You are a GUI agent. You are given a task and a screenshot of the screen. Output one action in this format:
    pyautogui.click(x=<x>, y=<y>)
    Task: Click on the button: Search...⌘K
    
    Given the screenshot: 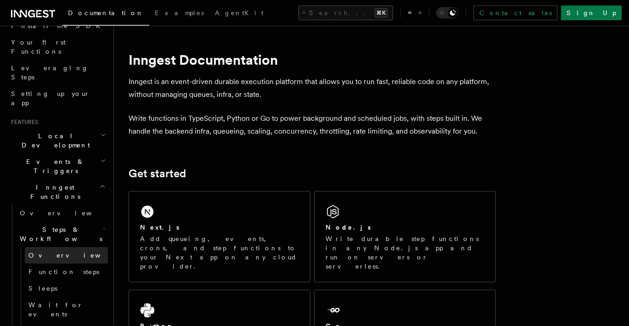 What is the action you would take?
    pyautogui.click(x=346, y=13)
    